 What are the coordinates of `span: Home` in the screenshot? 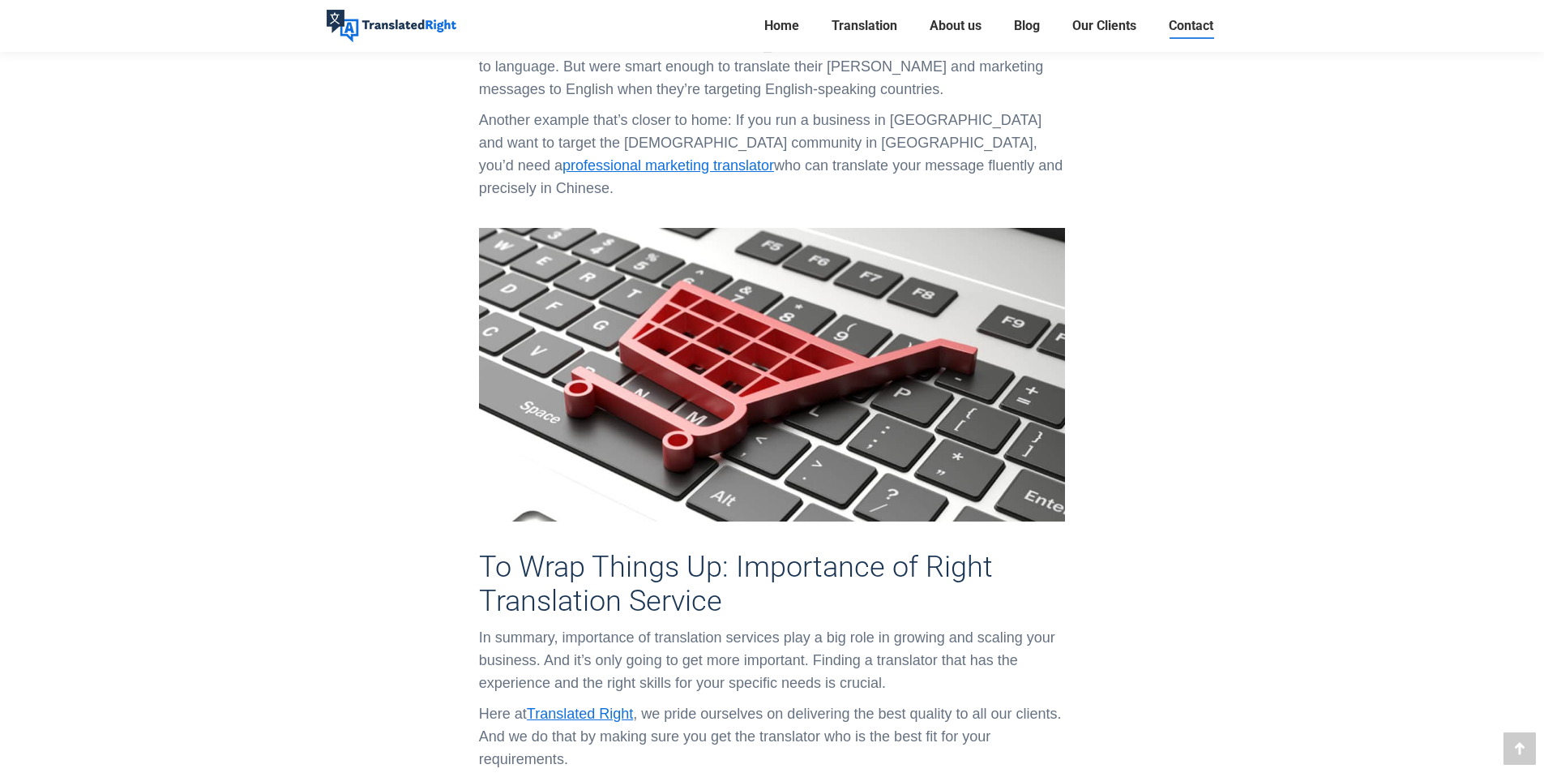 It's located at (782, 26).